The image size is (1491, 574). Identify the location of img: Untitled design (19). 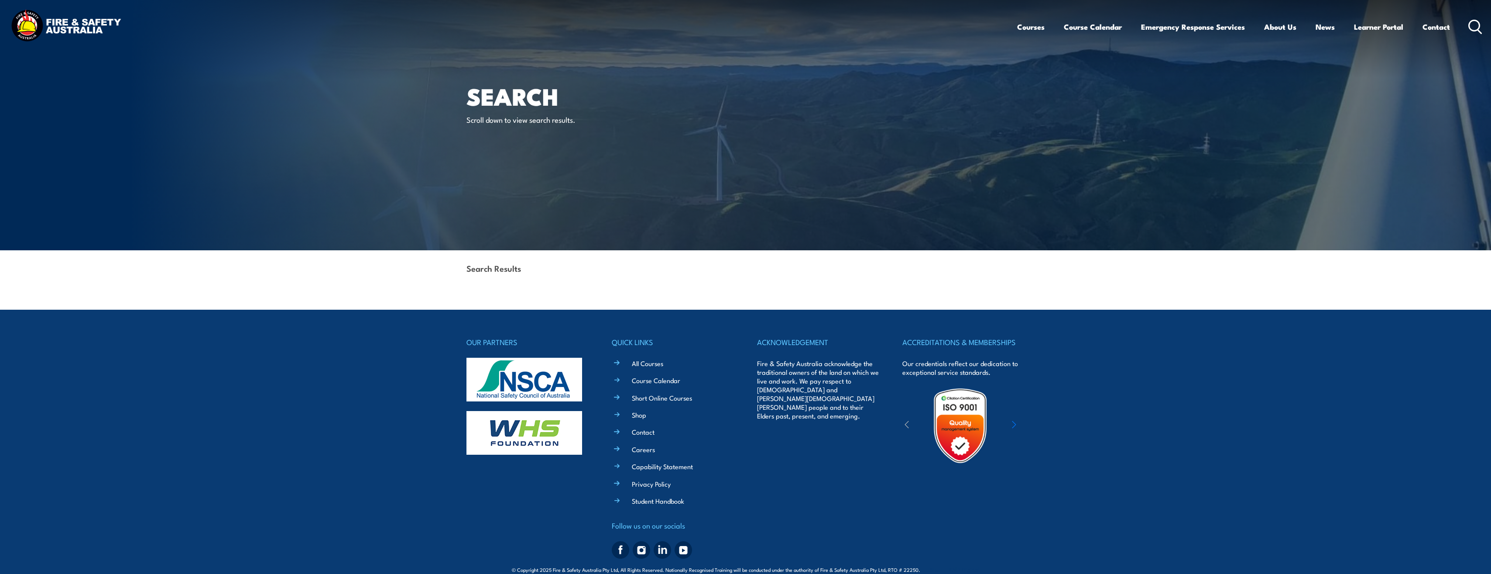
(960, 425).